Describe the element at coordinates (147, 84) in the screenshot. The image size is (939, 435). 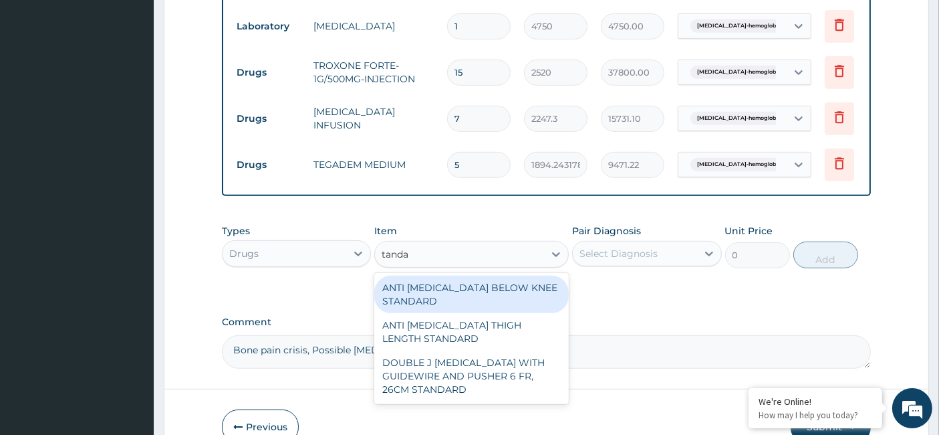
I see `div: Chat with us now` at that location.